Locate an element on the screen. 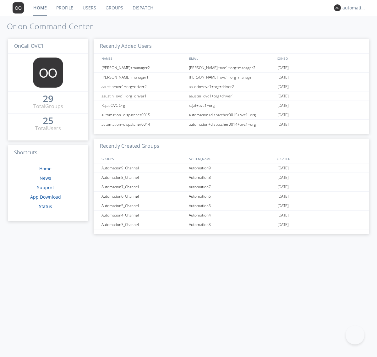 The image size is (377, 357). div: Automation5_Channel is located at coordinates (143, 205).